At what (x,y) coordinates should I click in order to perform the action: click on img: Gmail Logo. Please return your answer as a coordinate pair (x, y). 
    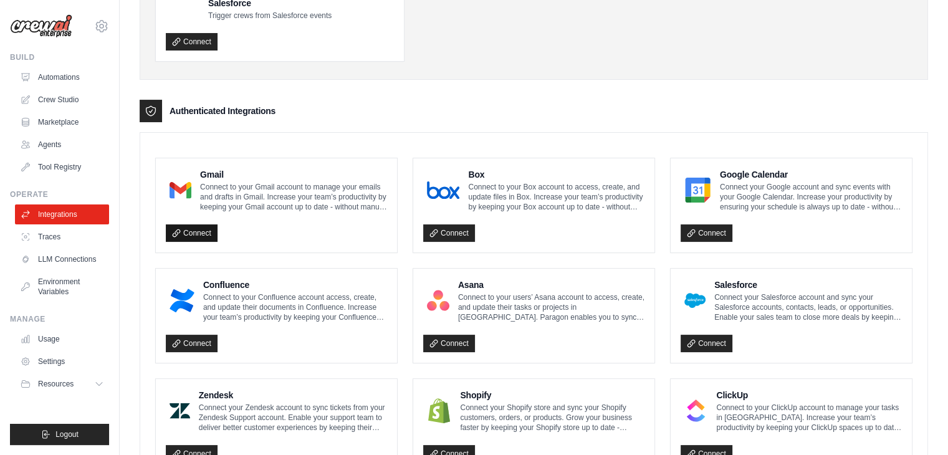
    Looking at the image, I should click on (180, 190).